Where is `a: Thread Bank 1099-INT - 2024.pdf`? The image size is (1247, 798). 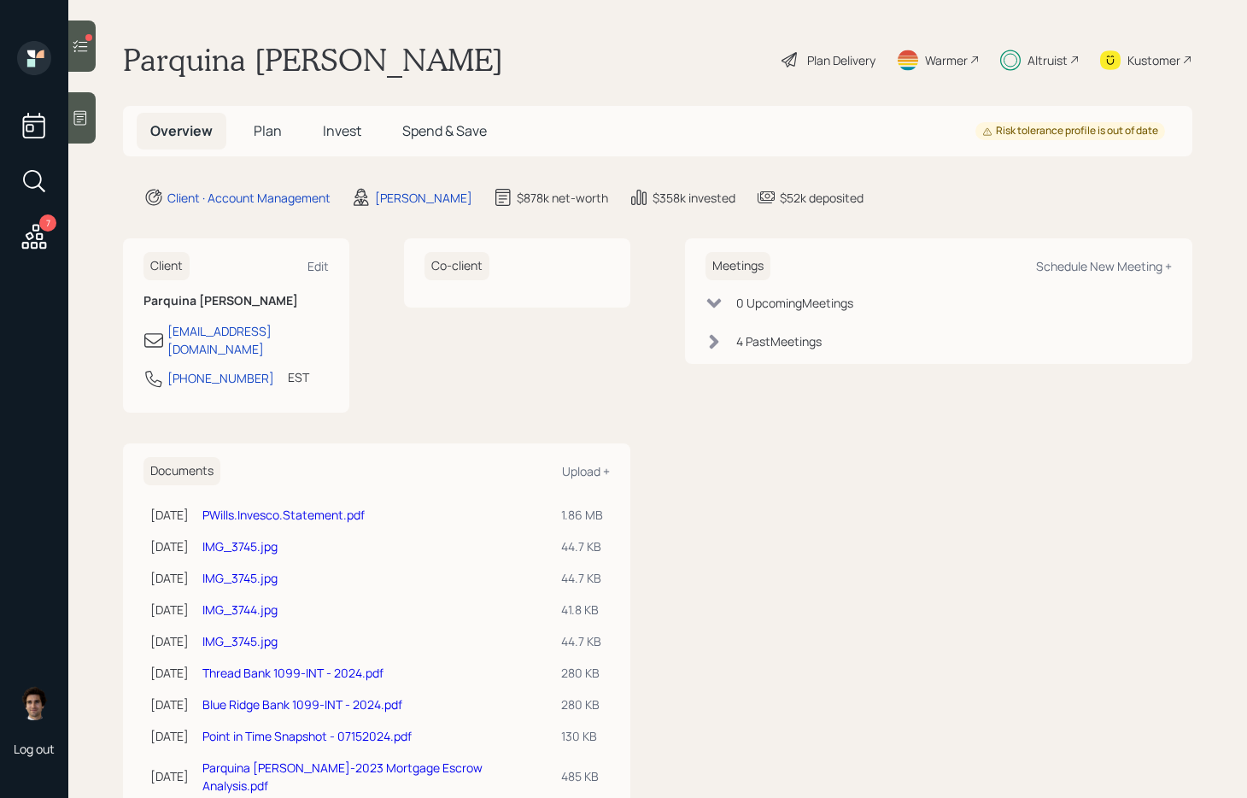
a: Thread Bank 1099-INT - 2024.pdf is located at coordinates (293, 672).